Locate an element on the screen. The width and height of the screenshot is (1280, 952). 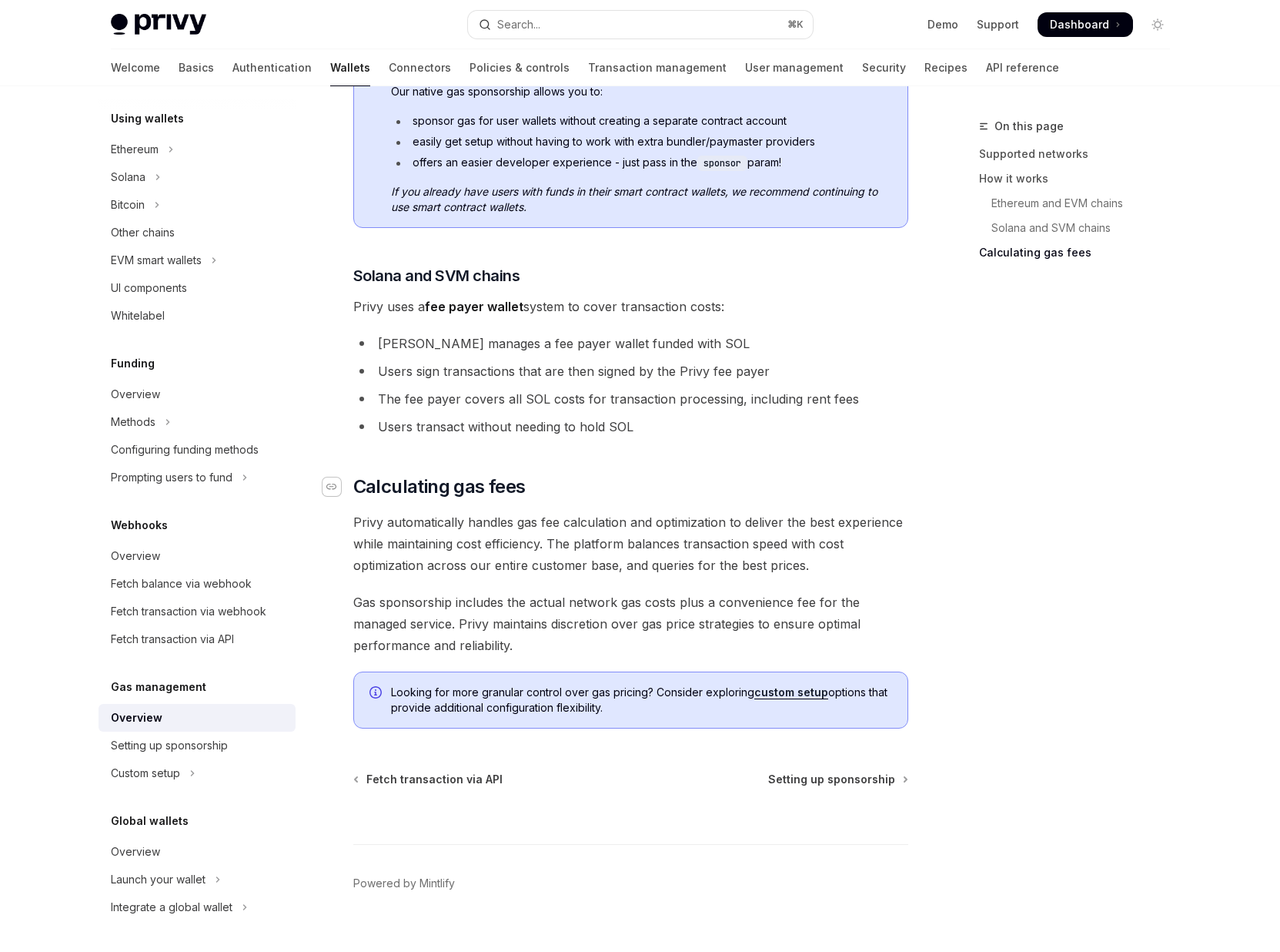
li: easily get setup without having to work with extra bundler/paymaster providers is located at coordinates (641, 142).